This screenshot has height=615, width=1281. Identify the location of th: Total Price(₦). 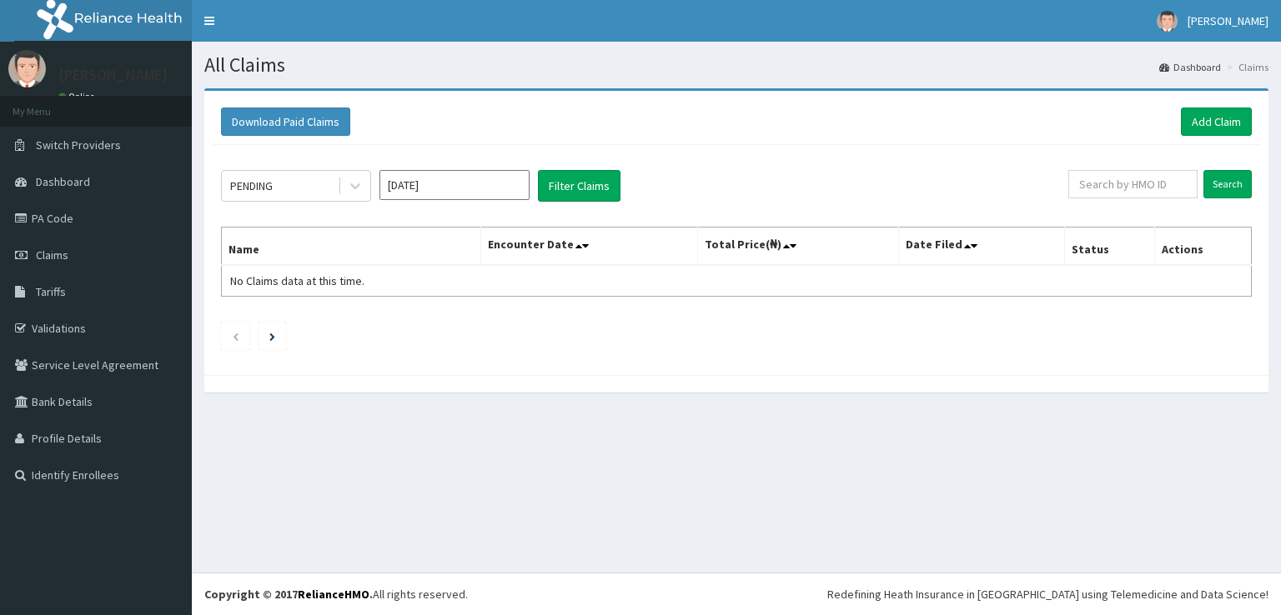
(798, 247).